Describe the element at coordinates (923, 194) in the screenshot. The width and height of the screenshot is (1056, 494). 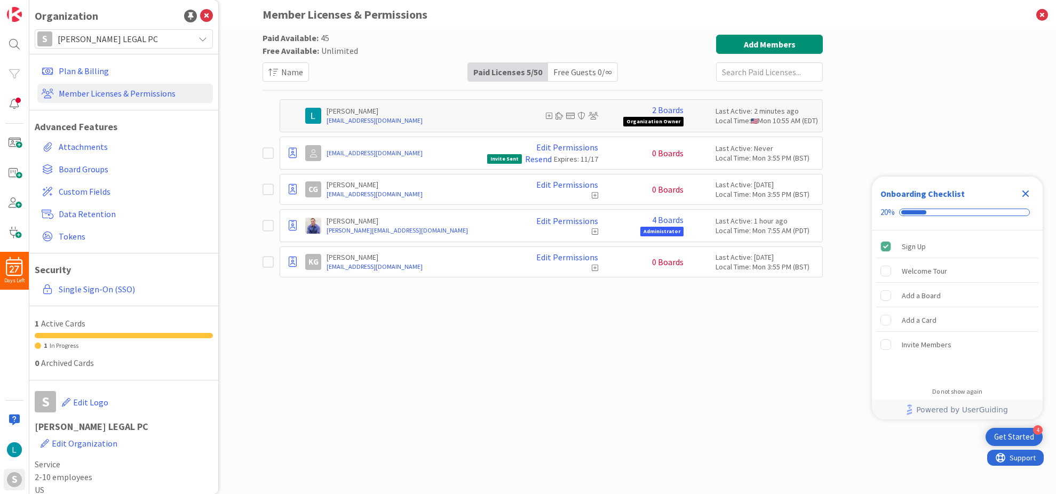
I see `div: Onboarding Checklist` at that location.